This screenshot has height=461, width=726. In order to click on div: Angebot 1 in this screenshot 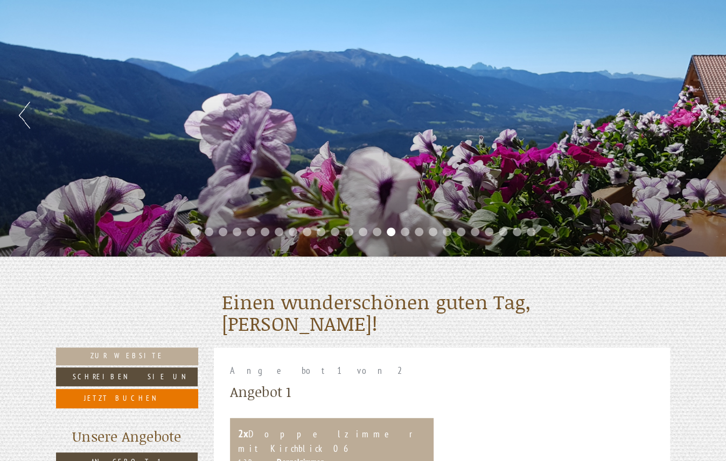, I will do `click(261, 392)`.